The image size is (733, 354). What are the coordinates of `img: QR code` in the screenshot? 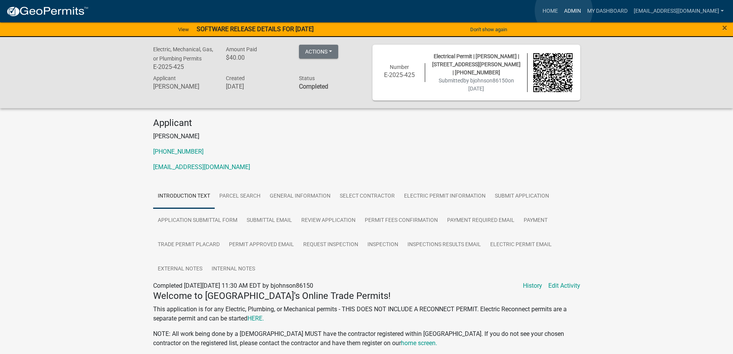 It's located at (553, 73).